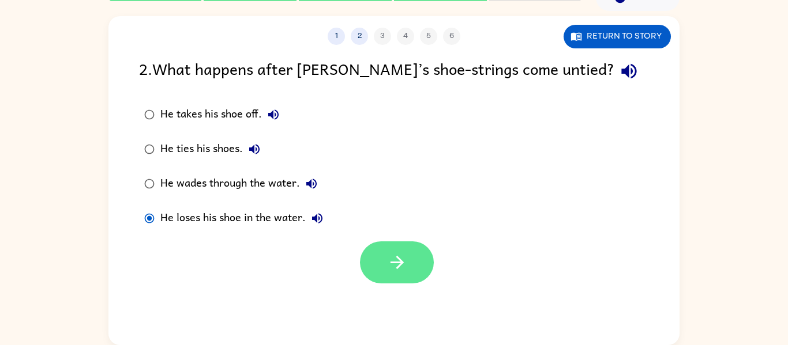 Image resolution: width=788 pixels, height=345 pixels. Describe the element at coordinates (617, 36) in the screenshot. I see `button: Return to story` at that location.